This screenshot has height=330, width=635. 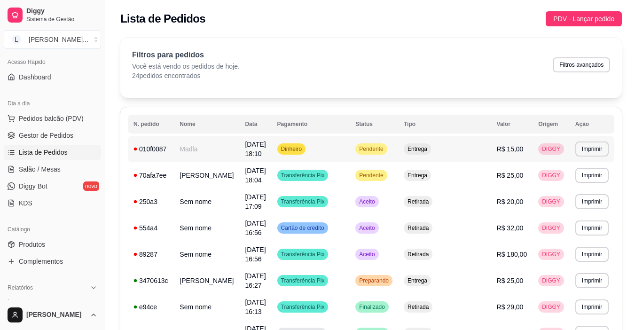 I want to click on th: Valor, so click(x=512, y=124).